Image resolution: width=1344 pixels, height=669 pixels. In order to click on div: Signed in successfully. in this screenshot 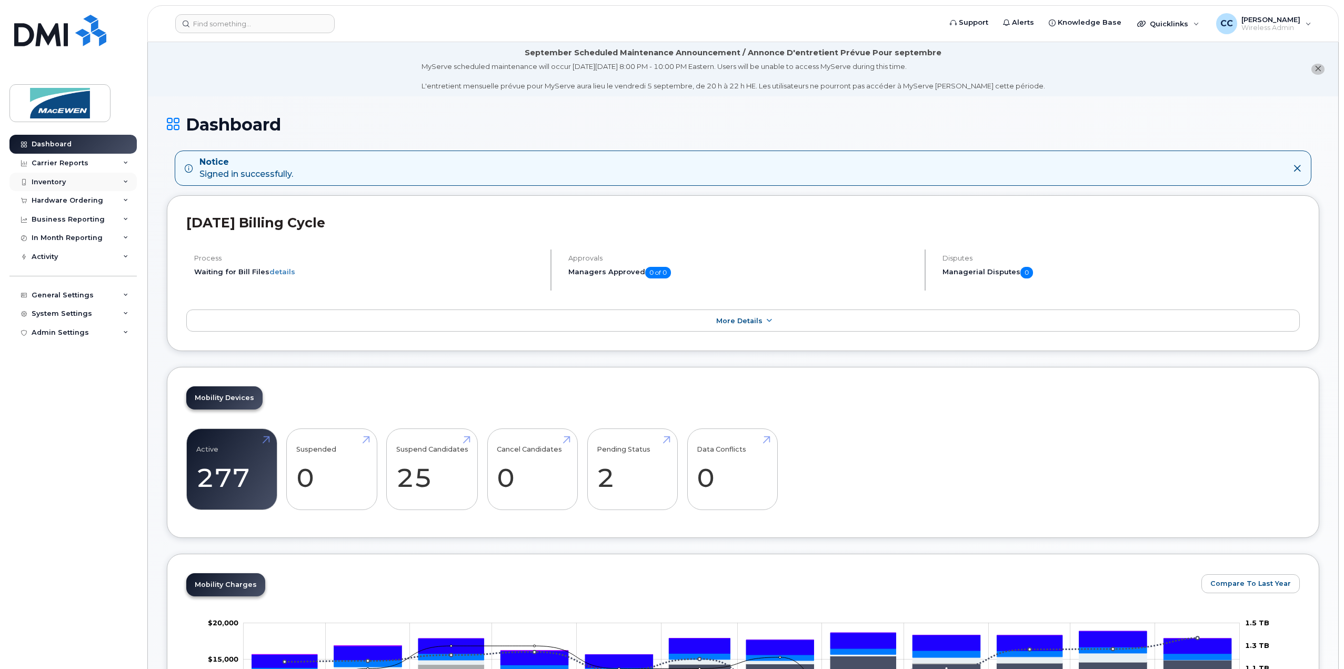, I will do `click(246, 168)`.